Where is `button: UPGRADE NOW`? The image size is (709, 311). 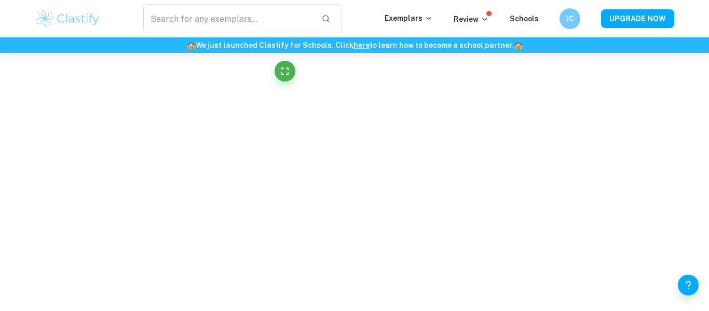
button: UPGRADE NOW is located at coordinates (637, 19).